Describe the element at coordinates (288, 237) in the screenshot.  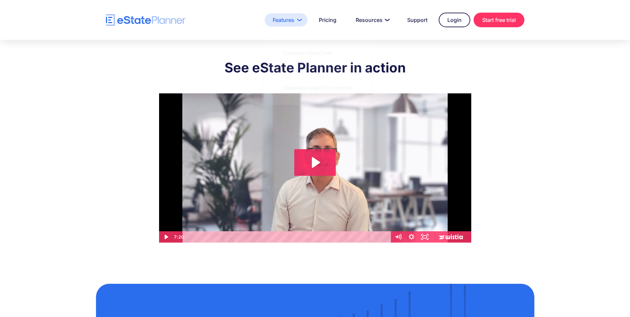
I see `div: Playbar` at that location.